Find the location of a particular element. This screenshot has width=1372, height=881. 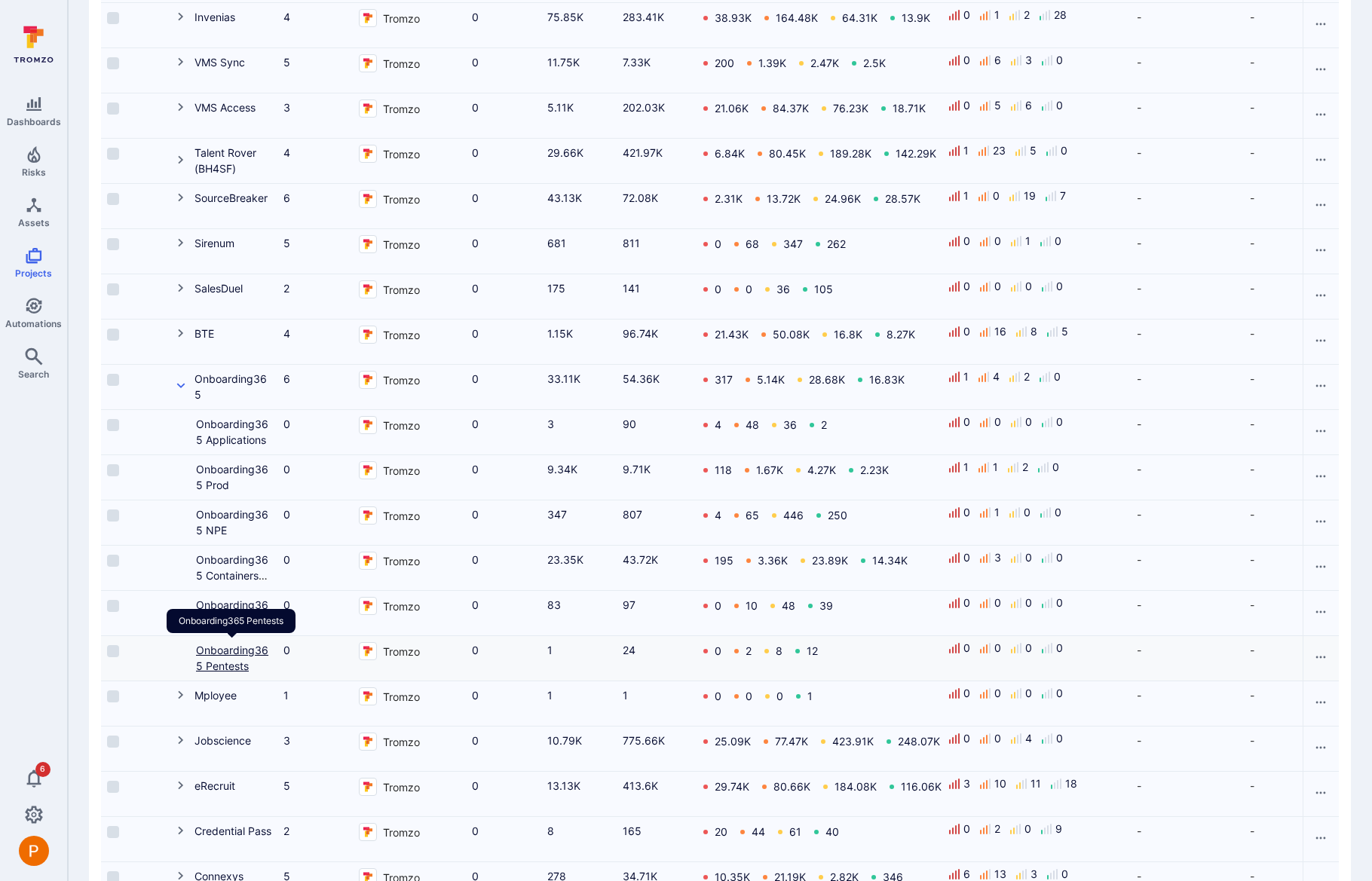

div: Cell for Project is located at coordinates (202, 115).